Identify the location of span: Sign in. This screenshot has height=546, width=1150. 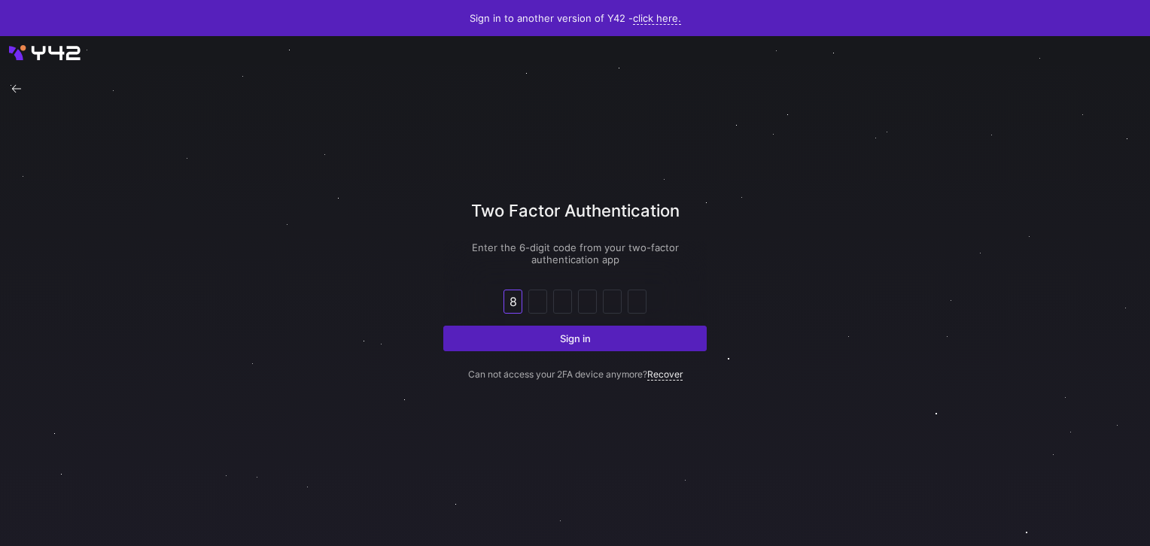
(575, 339).